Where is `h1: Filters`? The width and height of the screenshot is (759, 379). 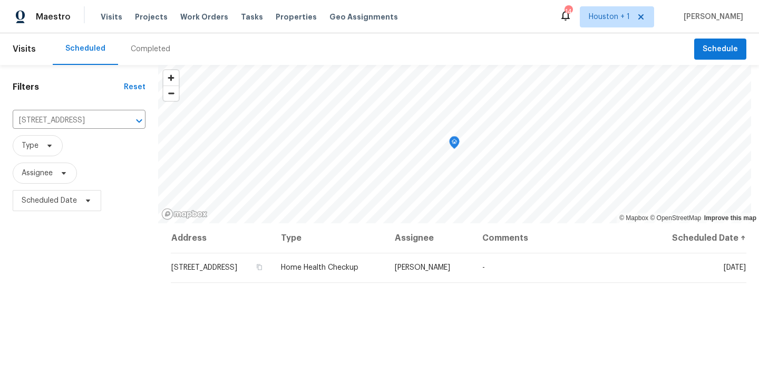 h1: Filters is located at coordinates (68, 87).